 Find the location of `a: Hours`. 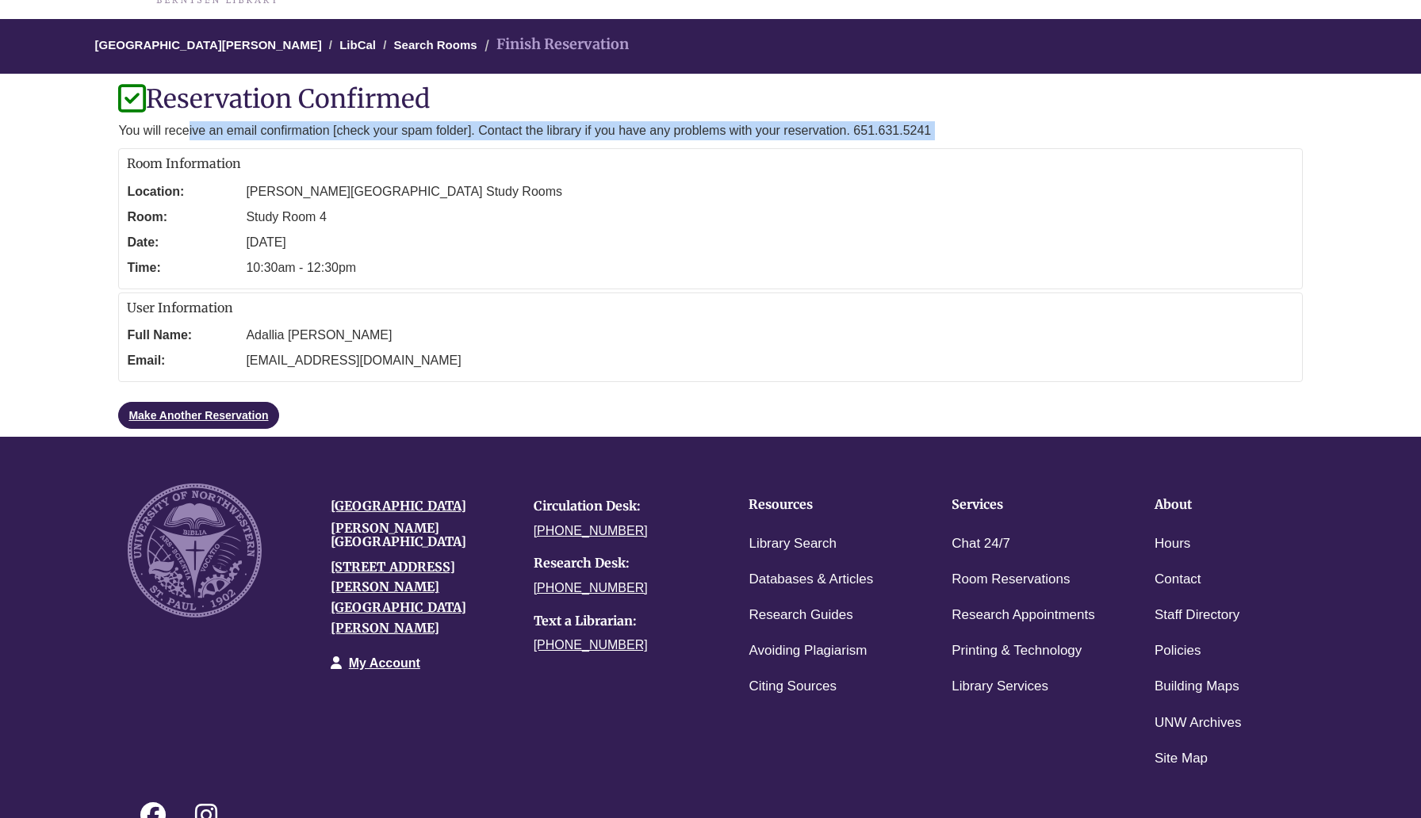

a: Hours is located at coordinates (1172, 544).